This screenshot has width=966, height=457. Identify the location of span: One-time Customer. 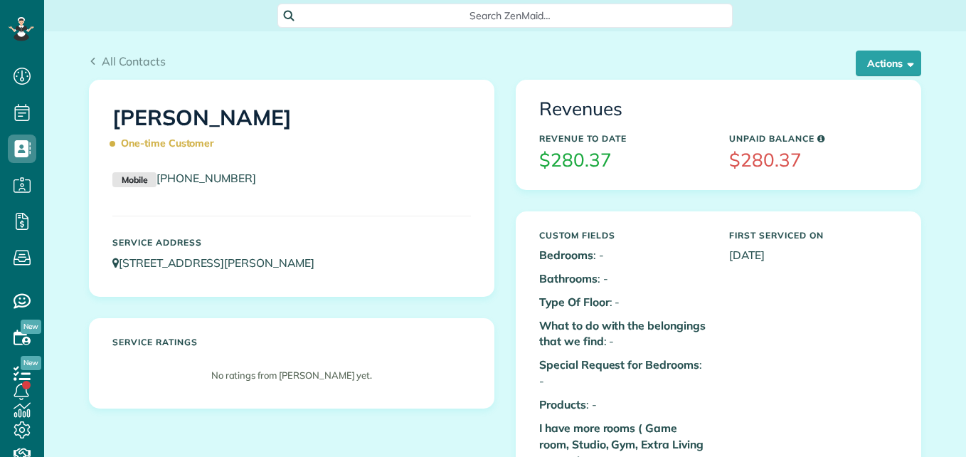
(166, 143).